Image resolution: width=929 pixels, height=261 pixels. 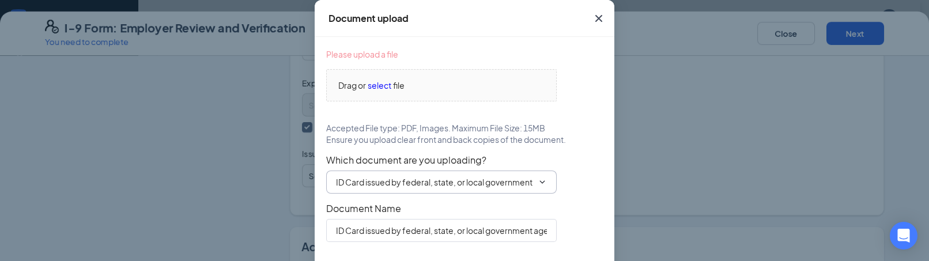 What do you see at coordinates (903, 236) in the screenshot?
I see `div: Open Intercom Messenger` at bounding box center [903, 236].